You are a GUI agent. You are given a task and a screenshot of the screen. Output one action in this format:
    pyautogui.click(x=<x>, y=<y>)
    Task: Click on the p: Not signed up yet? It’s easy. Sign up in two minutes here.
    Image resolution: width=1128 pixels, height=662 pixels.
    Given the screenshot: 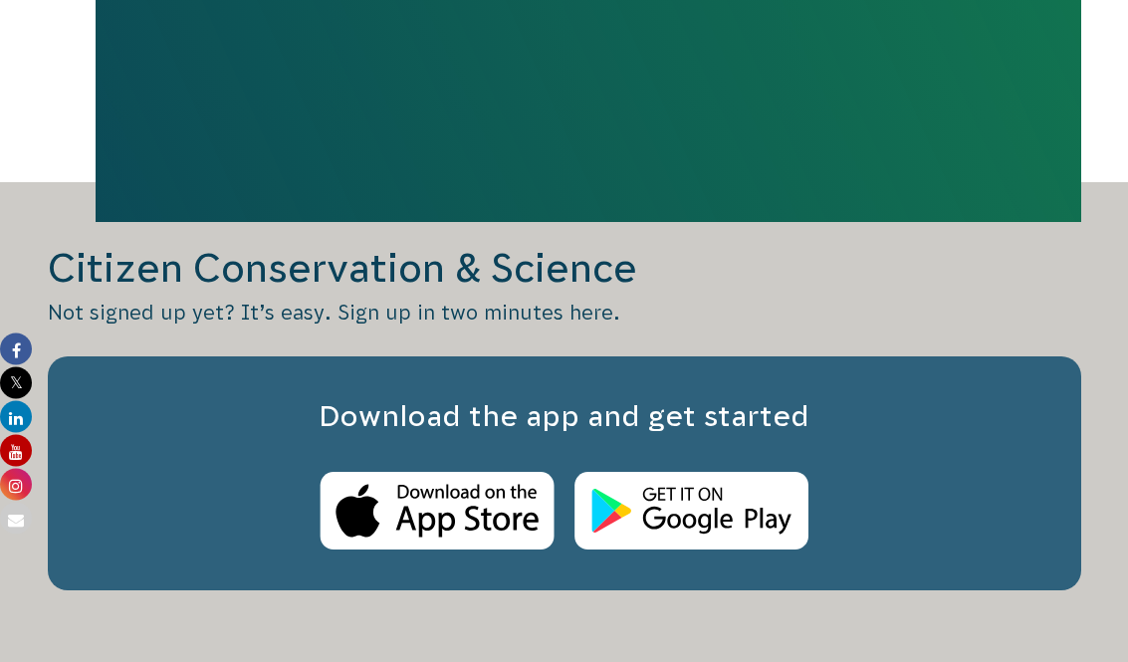 What is the action you would take?
    pyautogui.click(x=565, y=314)
    